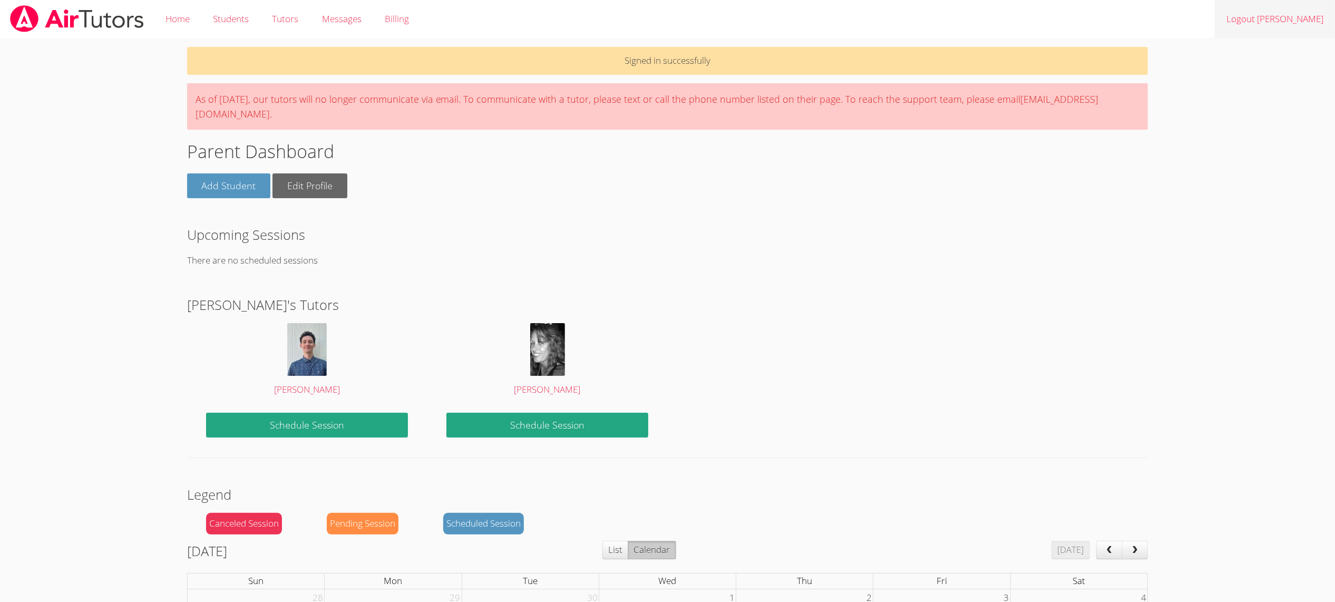 The height and width of the screenshot is (602, 1335). I want to click on span: Wed, so click(667, 580).